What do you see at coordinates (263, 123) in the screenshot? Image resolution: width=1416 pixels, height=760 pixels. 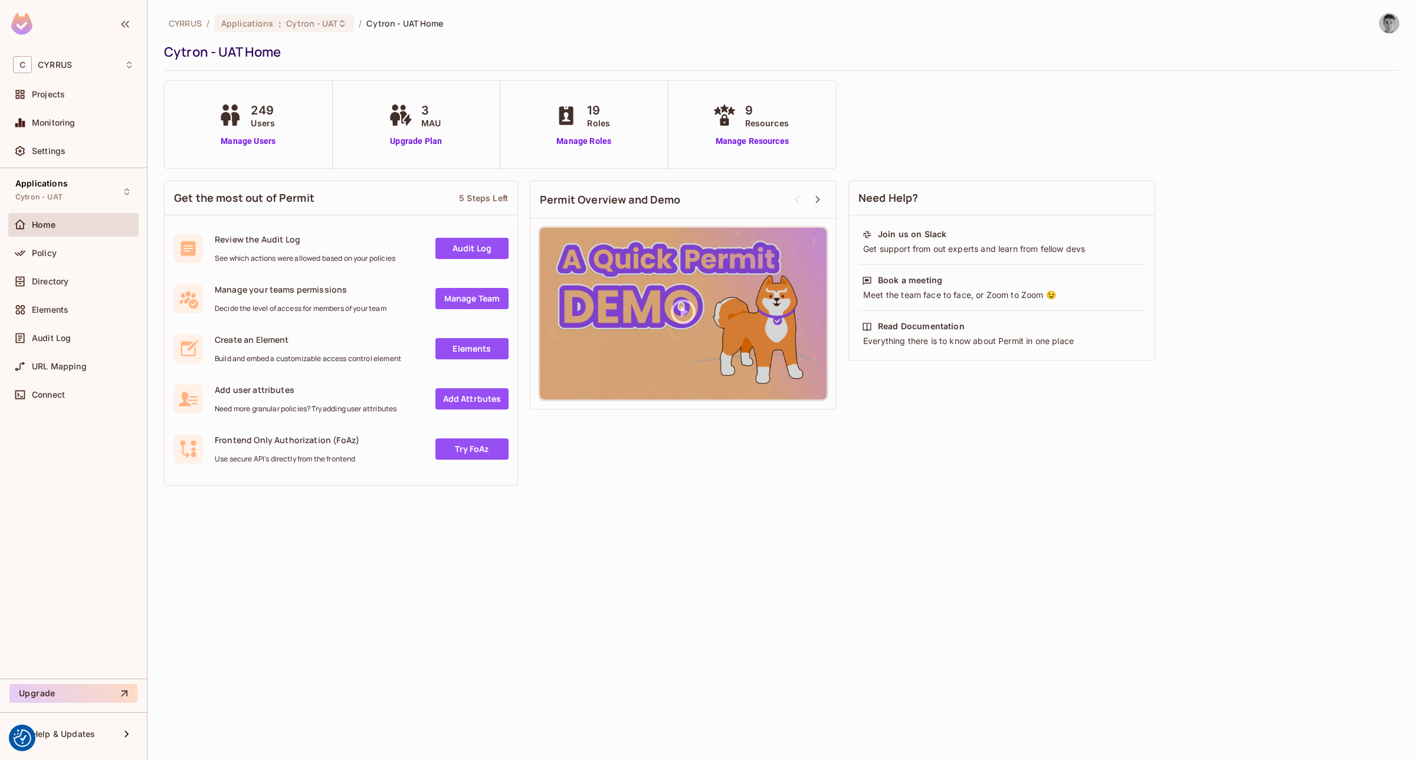 I see `span: Users` at bounding box center [263, 123].